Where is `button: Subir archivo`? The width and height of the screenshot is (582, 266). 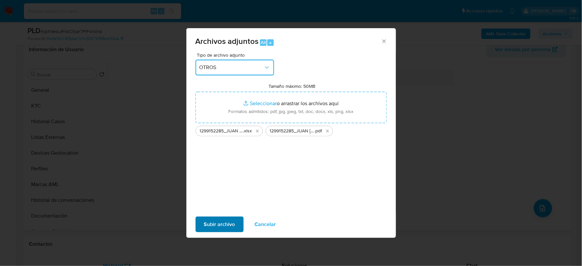
button: Subir archivo is located at coordinates (220, 224).